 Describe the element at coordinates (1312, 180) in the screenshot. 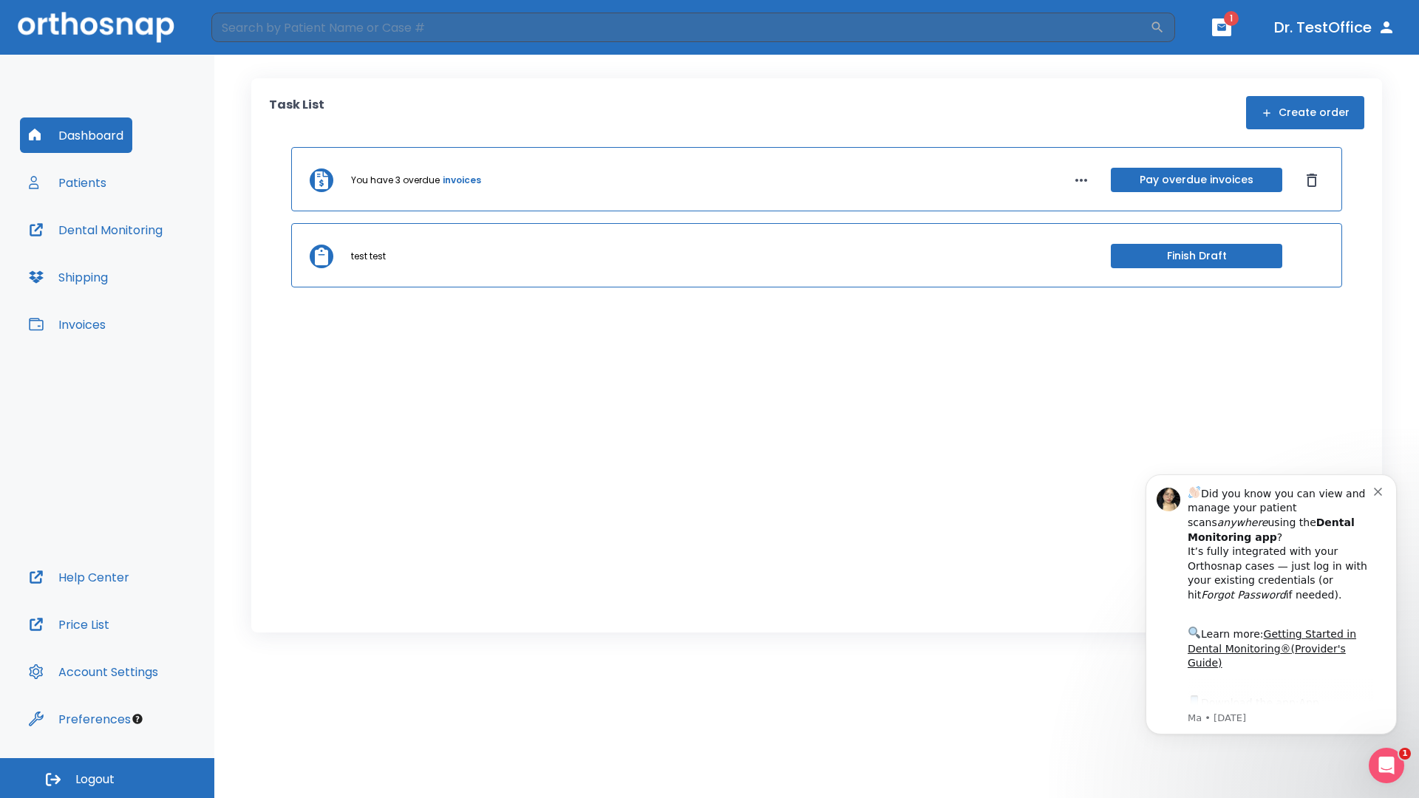

I see `button: Dismiss` at that location.